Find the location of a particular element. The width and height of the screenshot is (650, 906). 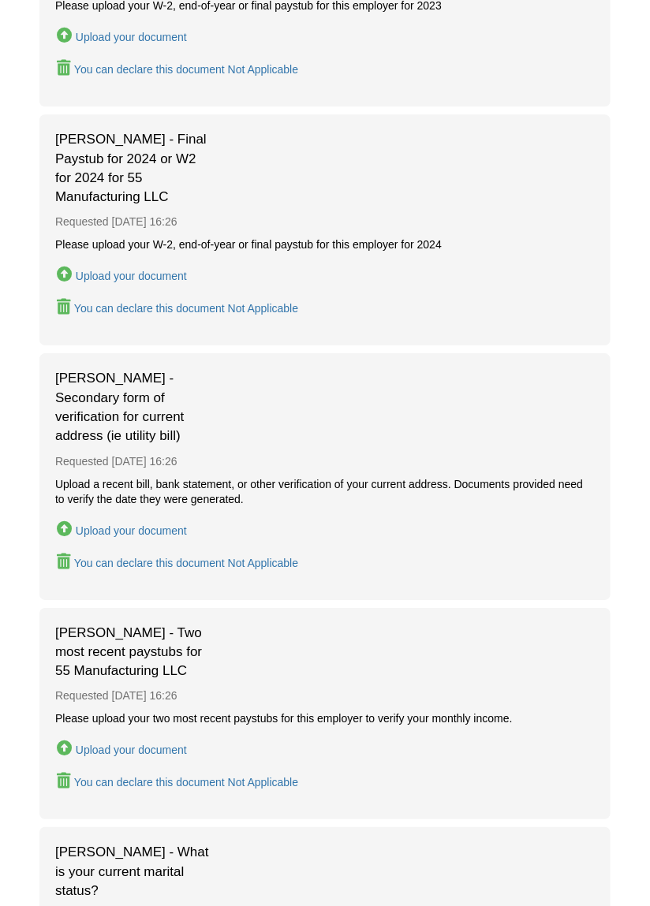

button: Upload Barrett Monroe - Two most recent paystubs for 55 Manufacturing LLC is located at coordinates (121, 748).